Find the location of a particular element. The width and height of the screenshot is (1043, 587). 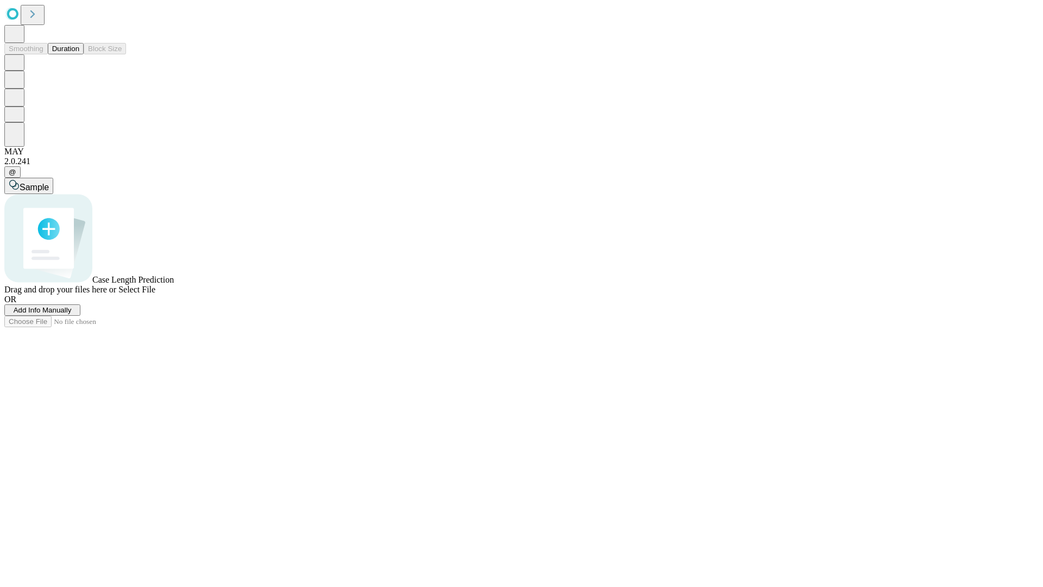

span: Case Length Prediction is located at coordinates (133, 279).